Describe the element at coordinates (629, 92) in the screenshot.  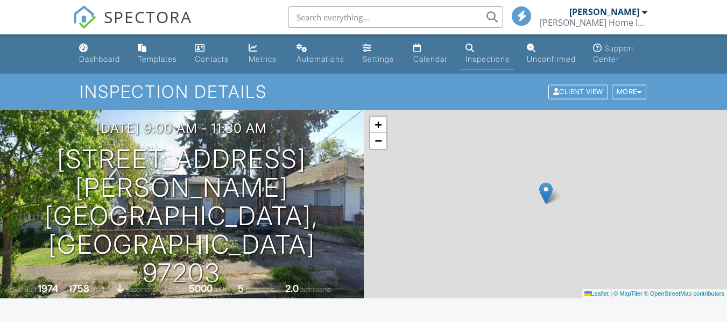
I see `div: More` at that location.